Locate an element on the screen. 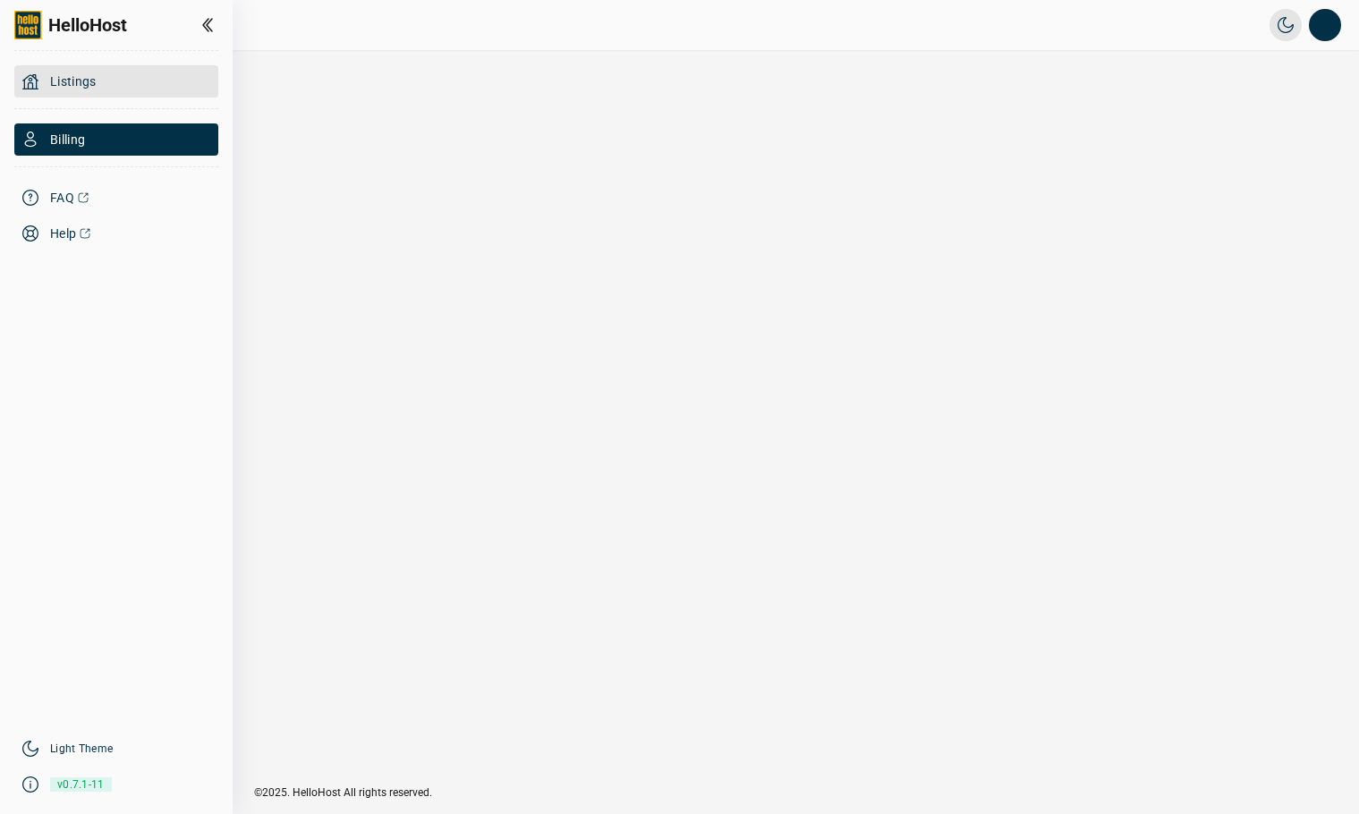 The height and width of the screenshot is (814, 1359). img: logo-full.png is located at coordinates (29, 25).